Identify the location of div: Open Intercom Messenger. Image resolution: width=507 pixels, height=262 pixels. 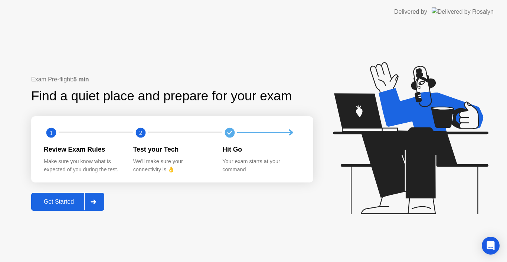
(491, 245).